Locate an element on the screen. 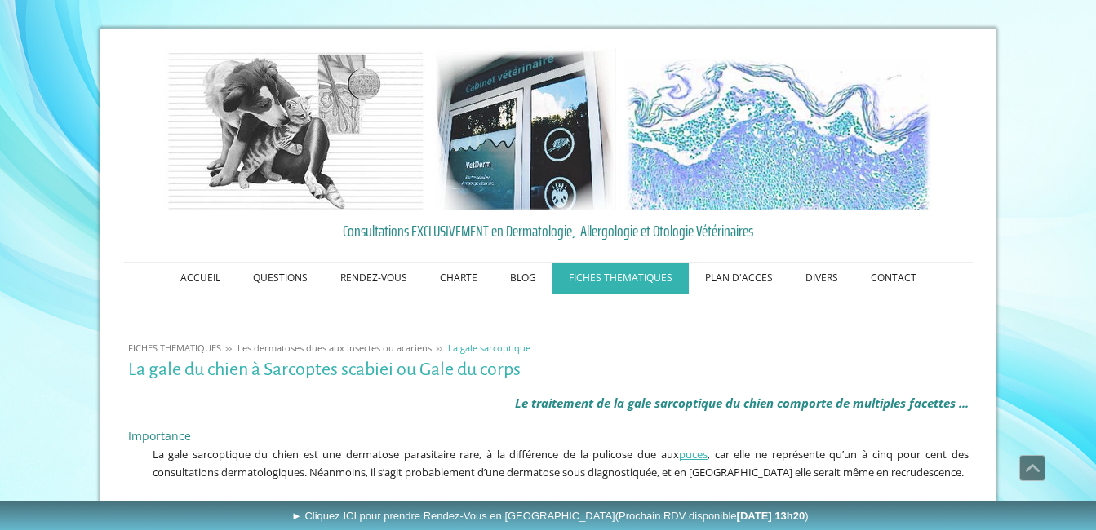 The height and width of the screenshot is (530, 1096). span: Importance is located at coordinates (159, 436).